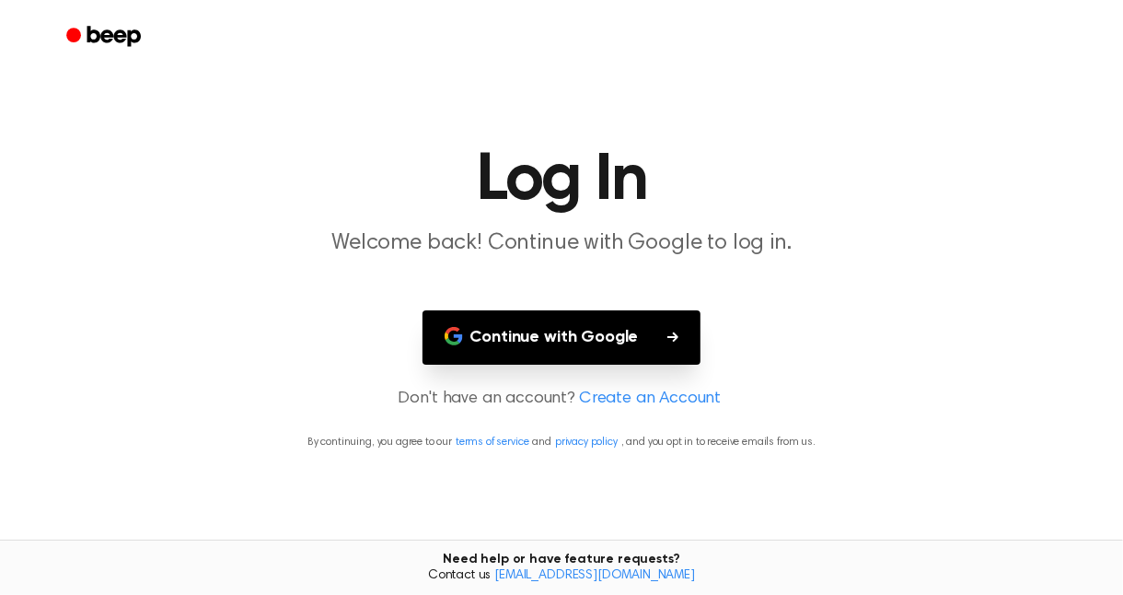  What do you see at coordinates (561, 243) in the screenshot?
I see `p: Welcome back! Continue with Google to log in.` at bounding box center [561, 243].